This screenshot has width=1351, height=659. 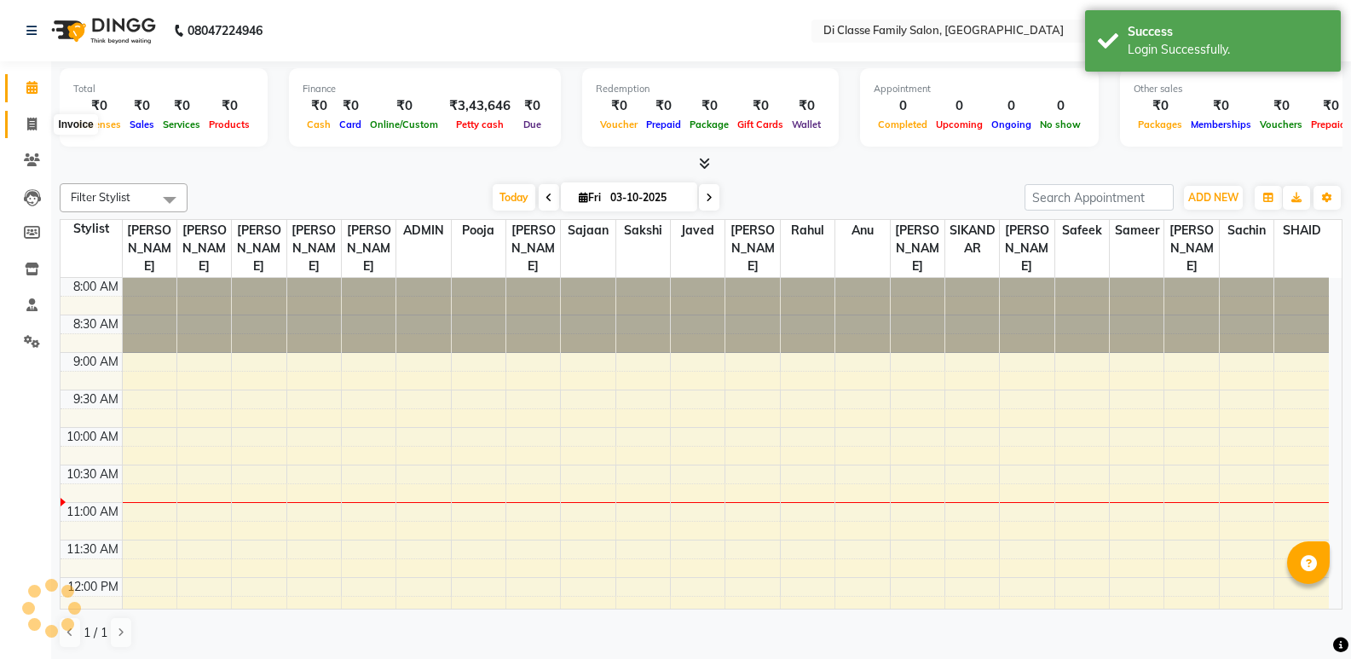 What do you see at coordinates (1136, 230) in the screenshot?
I see `span: Sameer` at bounding box center [1136, 230].